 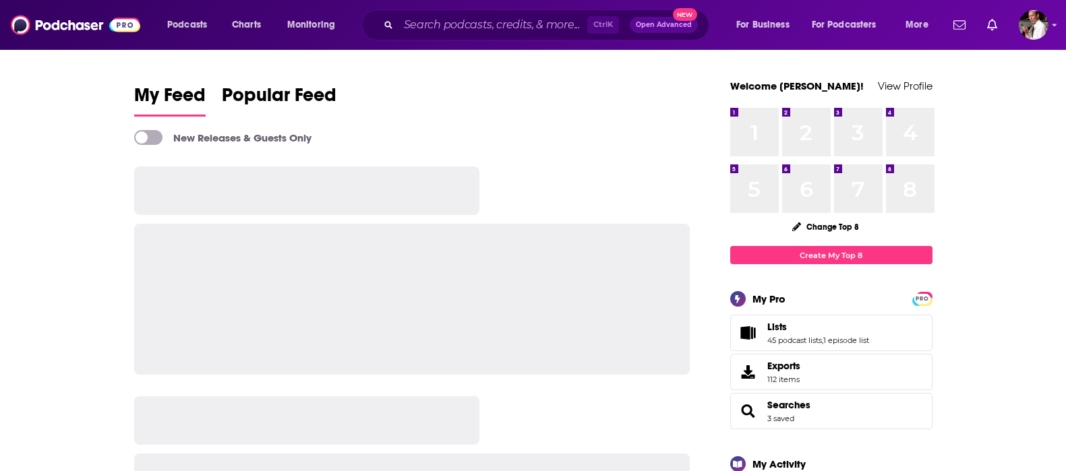 What do you see at coordinates (769, 299) in the screenshot?
I see `div: My Pro` at bounding box center [769, 299].